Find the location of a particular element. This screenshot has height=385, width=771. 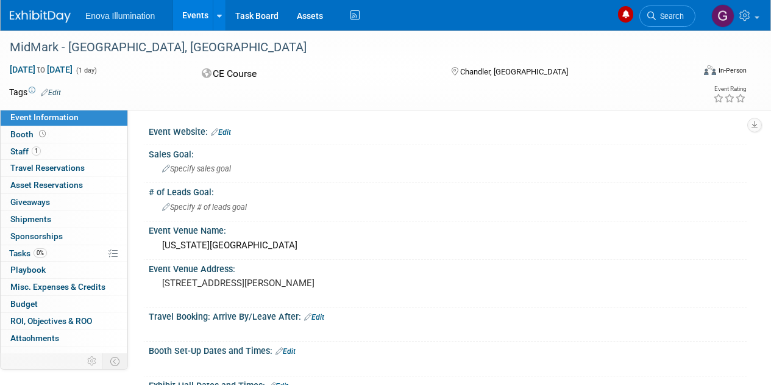

div: Event Rating is located at coordinates (730, 89).